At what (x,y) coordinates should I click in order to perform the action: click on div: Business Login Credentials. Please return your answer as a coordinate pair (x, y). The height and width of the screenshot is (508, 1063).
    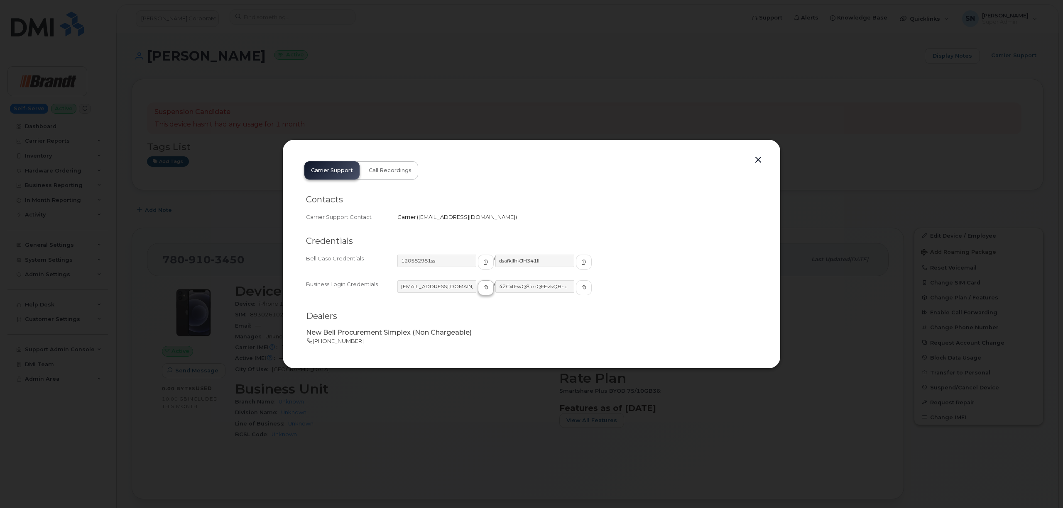
    Looking at the image, I should click on (352, 292).